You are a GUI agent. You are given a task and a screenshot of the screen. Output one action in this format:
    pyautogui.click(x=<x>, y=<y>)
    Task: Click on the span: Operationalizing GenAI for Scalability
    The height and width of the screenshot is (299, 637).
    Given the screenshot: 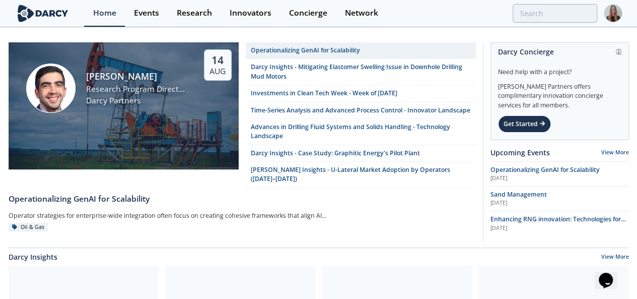 What is the action you would take?
    pyautogui.click(x=545, y=169)
    